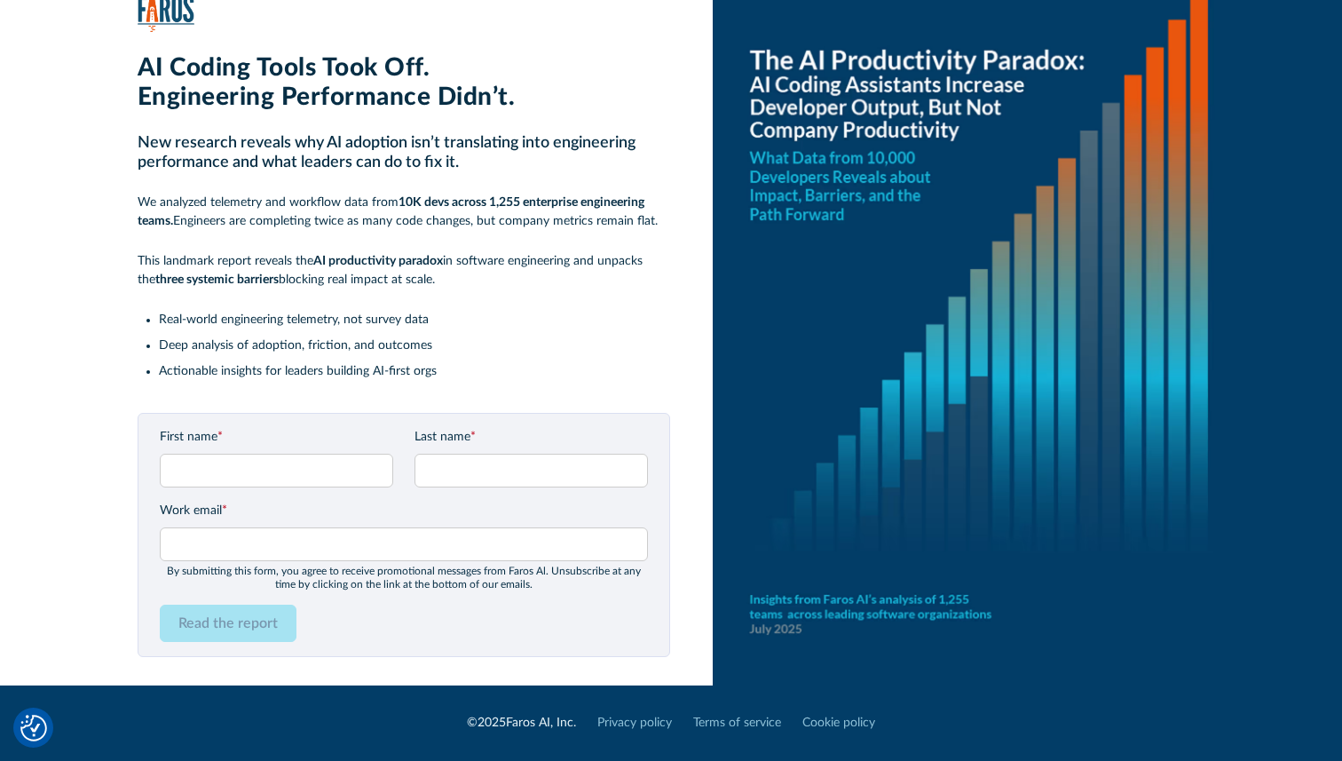 The image size is (1342, 761). I want to click on h2: New research reveals why AI adoption isn’t translating into engineering performance and what lead..., so click(404, 153).